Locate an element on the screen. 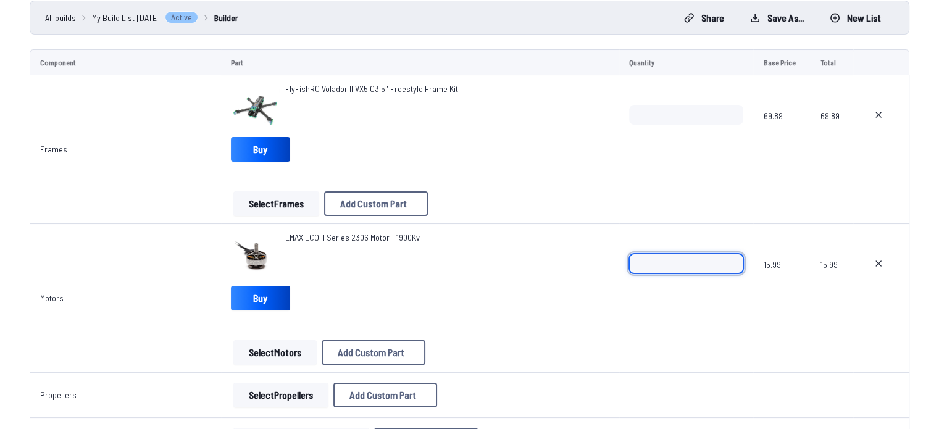 The height and width of the screenshot is (429, 939). a: All builds is located at coordinates (61, 17).